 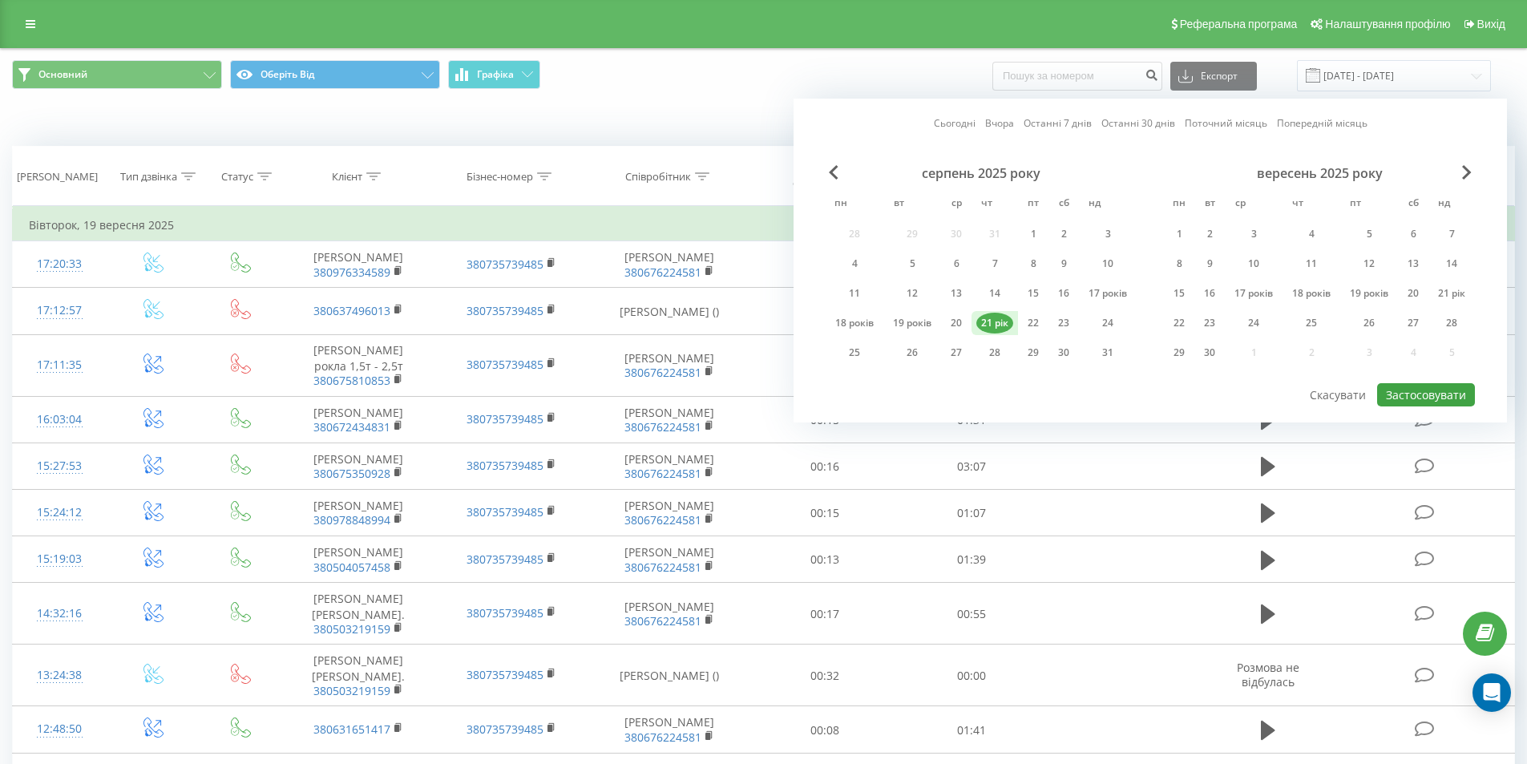 I want to click on div: чт 11 вер 2025 р., so click(x=1312, y=264).